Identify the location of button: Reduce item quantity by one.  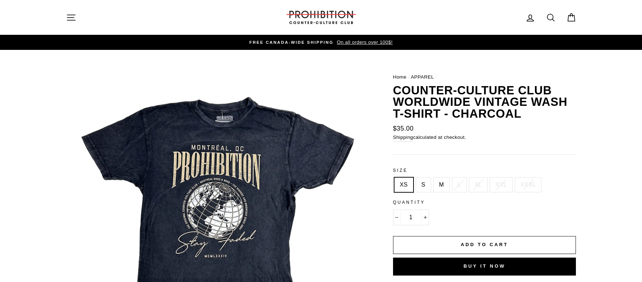
(396, 218).